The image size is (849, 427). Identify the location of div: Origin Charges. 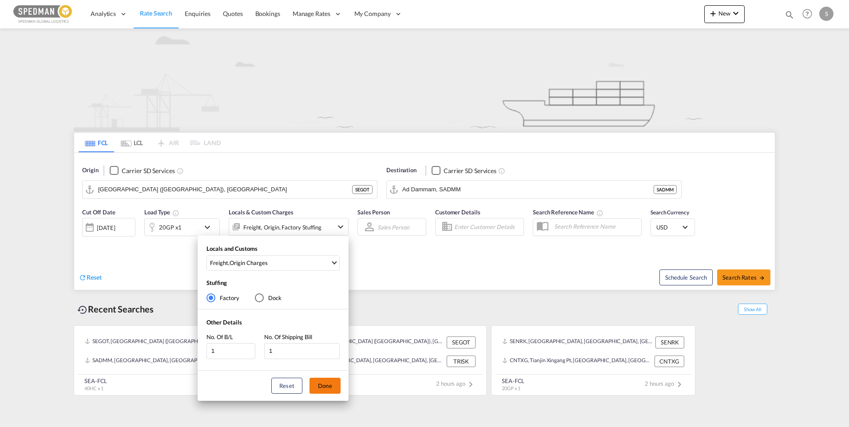
(249, 263).